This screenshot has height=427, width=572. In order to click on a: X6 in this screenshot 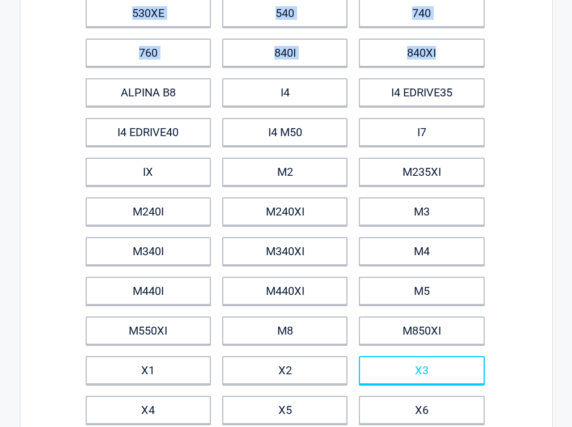, I will do `click(421, 410)`.